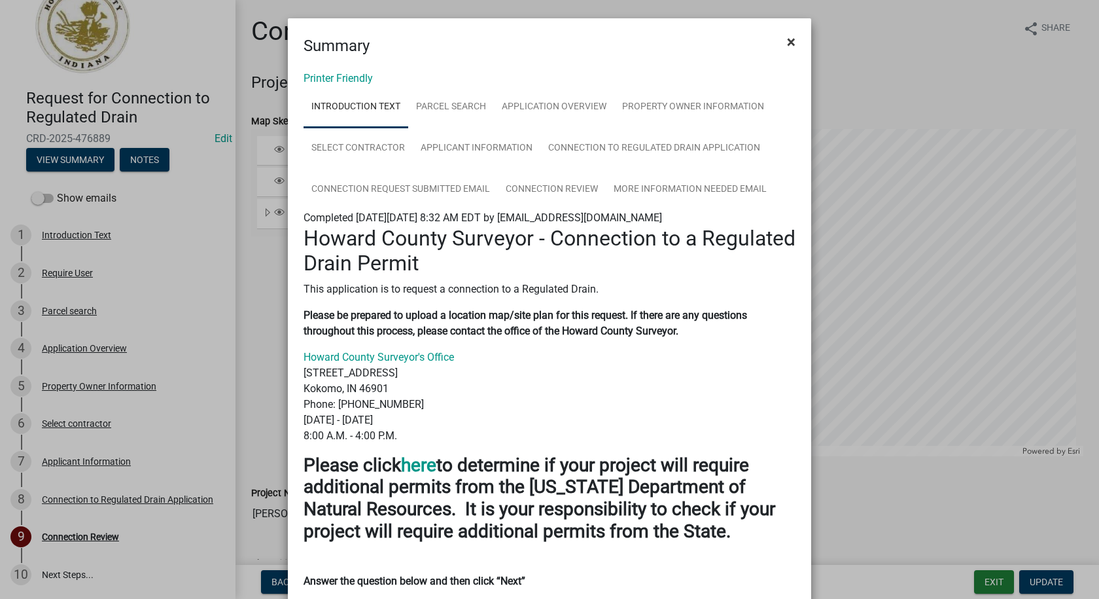 Image resolution: width=1099 pixels, height=599 pixels. Describe the element at coordinates (338, 78) in the screenshot. I see `a: Printer Friendly` at that location.